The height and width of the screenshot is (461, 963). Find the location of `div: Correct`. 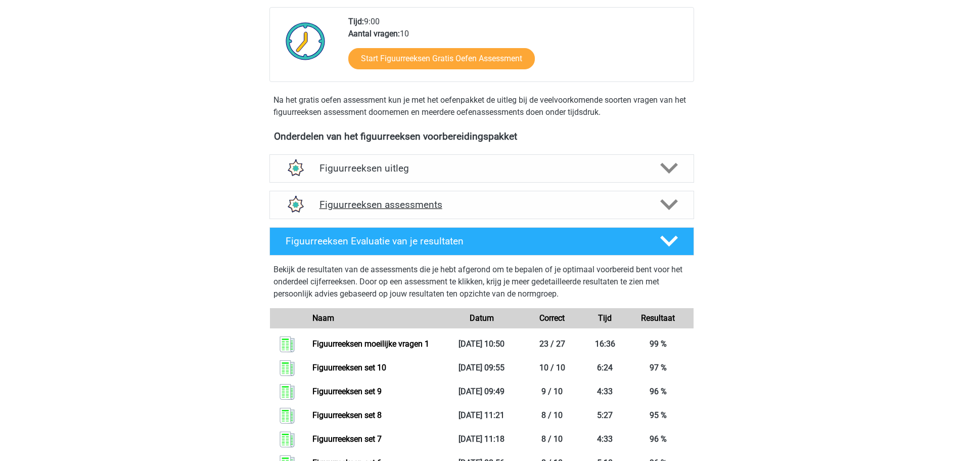

div: Correct is located at coordinates (552, 318).